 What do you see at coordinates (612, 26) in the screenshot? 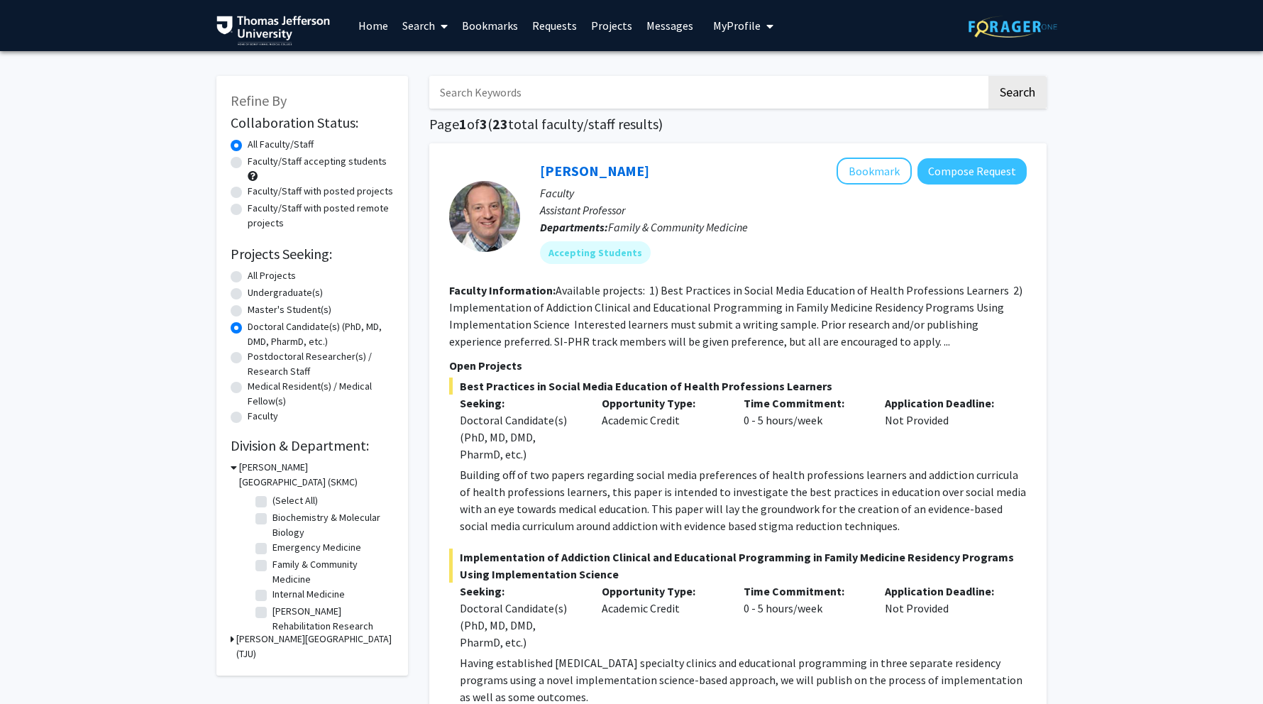
I see `a: Projects` at bounding box center [612, 26].